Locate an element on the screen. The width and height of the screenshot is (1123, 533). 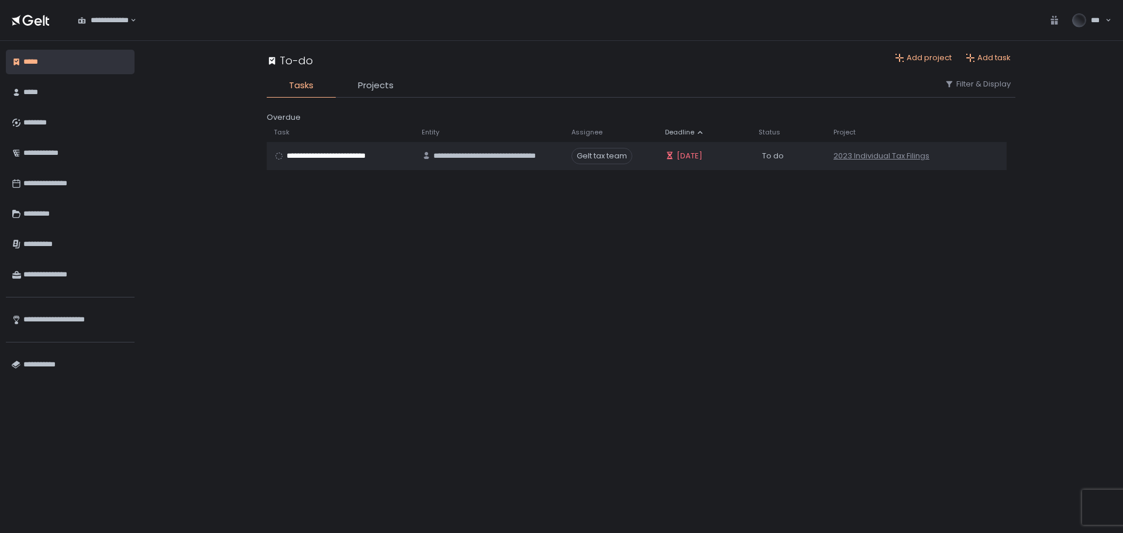
span: Task is located at coordinates (281, 132).